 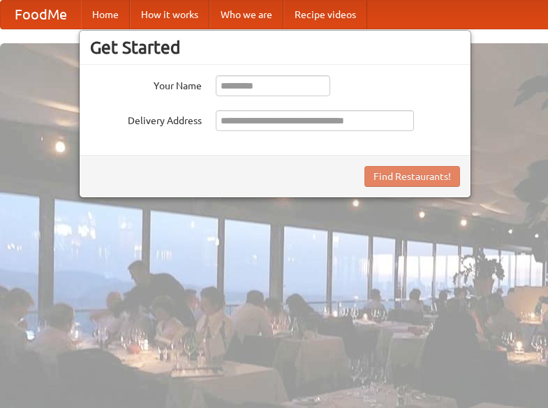 I want to click on a: Home, so click(x=105, y=15).